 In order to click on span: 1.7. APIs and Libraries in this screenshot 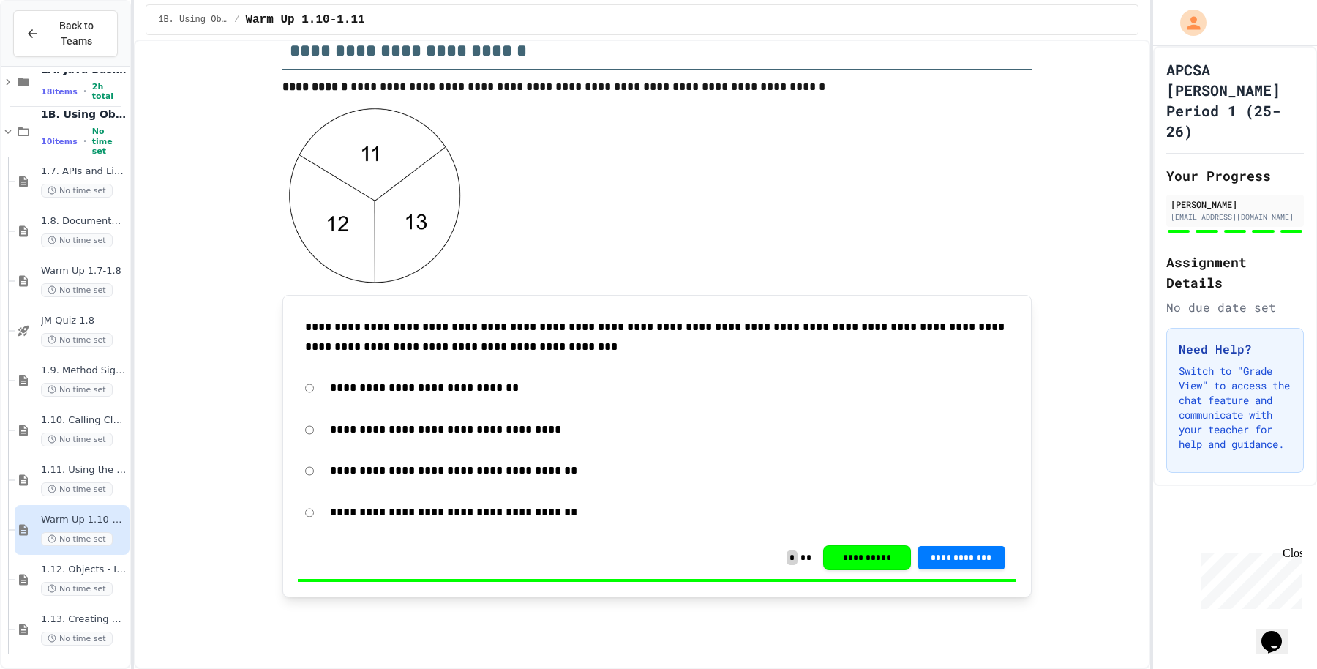, I will do `click(83, 171)`.